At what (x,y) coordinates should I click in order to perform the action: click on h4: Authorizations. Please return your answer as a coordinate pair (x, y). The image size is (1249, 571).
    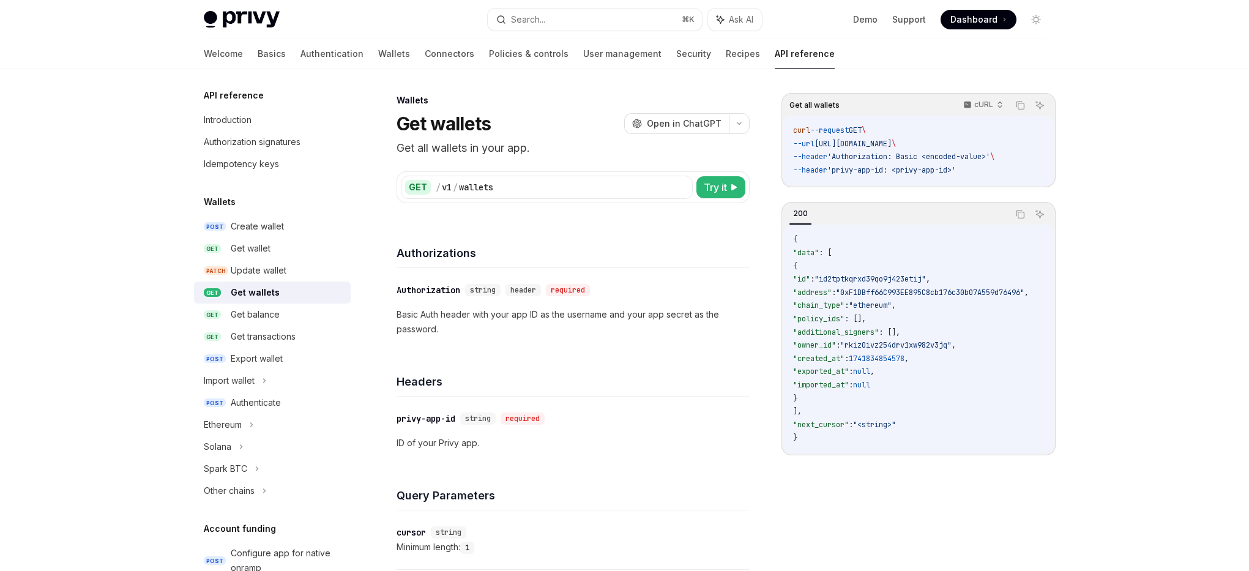
    Looking at the image, I should click on (573, 253).